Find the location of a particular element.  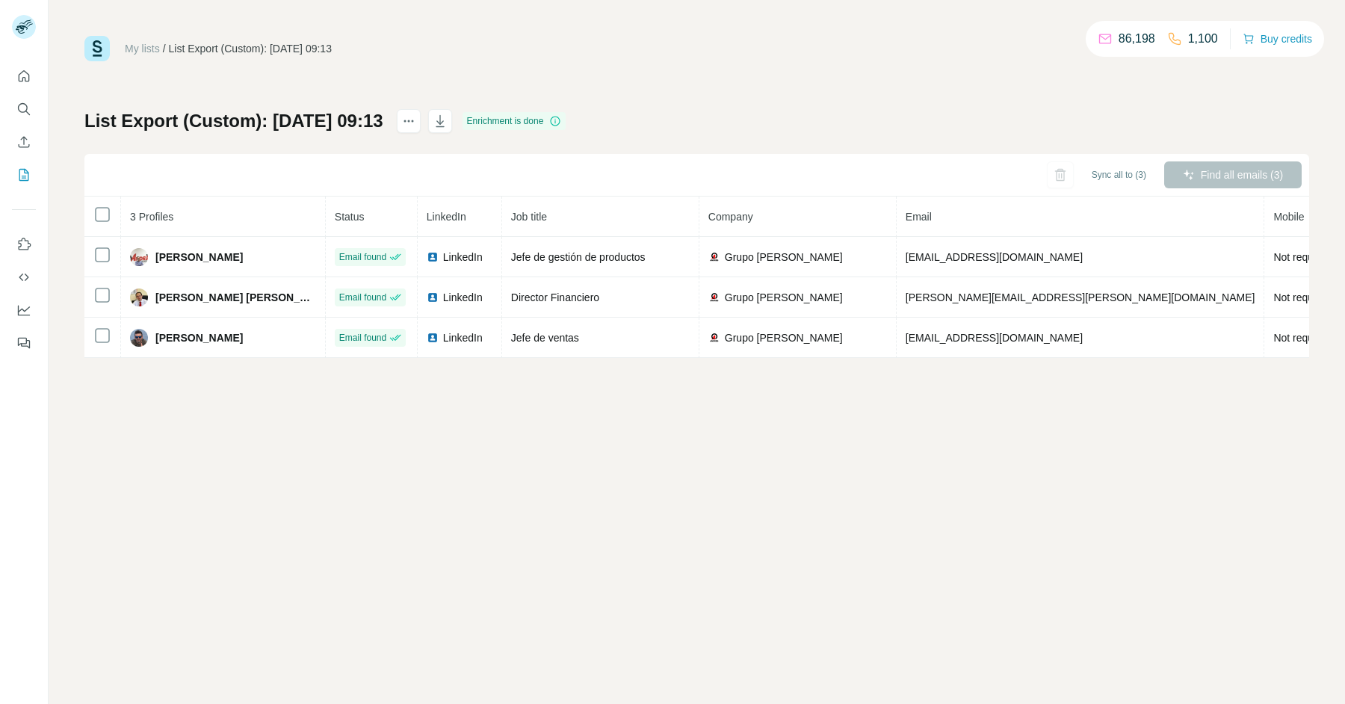

span: 3 Profiles is located at coordinates (152, 217).